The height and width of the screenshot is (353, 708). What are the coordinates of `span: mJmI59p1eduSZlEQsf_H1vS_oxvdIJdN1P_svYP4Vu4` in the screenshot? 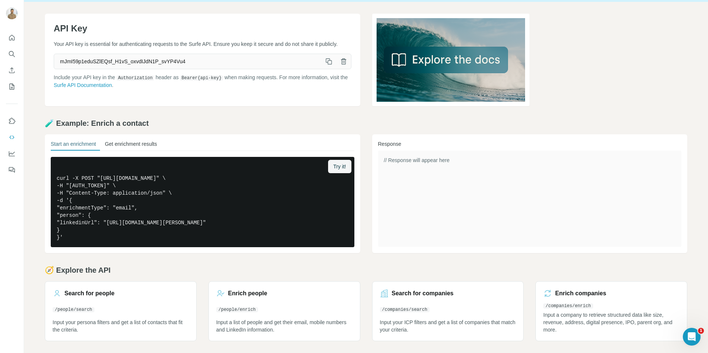 It's located at (188, 61).